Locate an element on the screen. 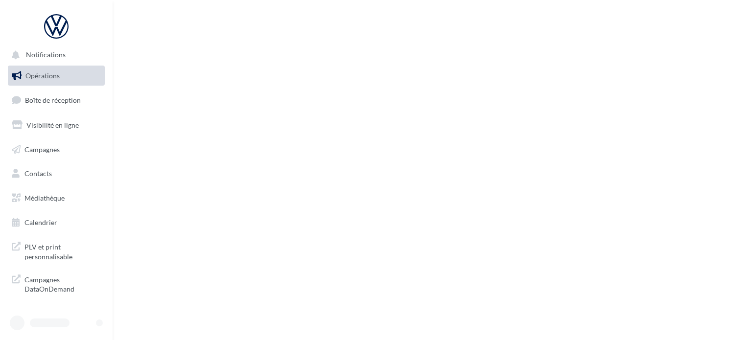  span: Campagnes is located at coordinates (42, 149).